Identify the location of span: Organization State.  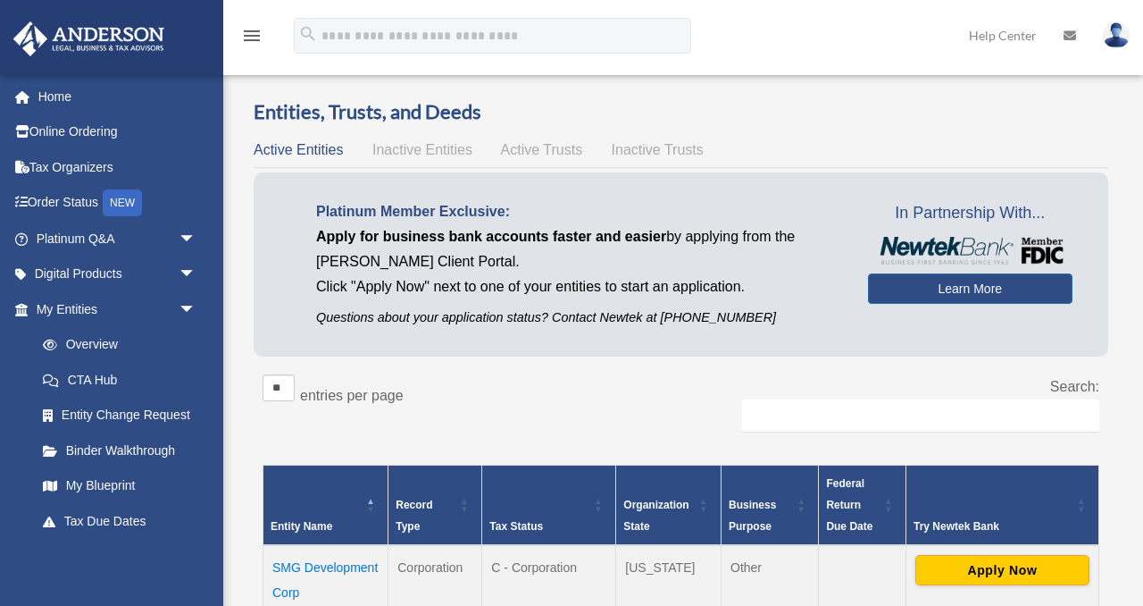
(656, 515).